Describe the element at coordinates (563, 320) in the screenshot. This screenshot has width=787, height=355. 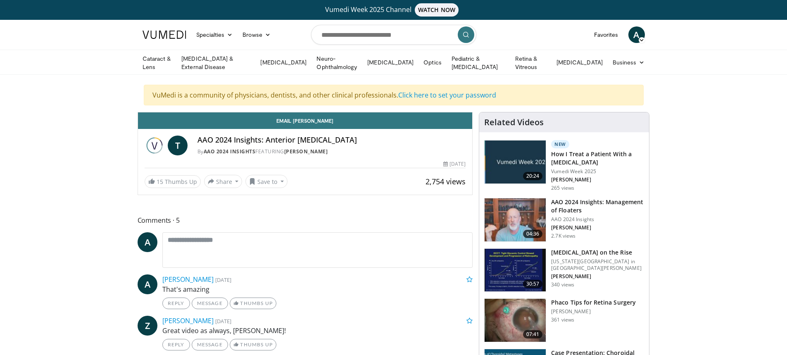
I see `p: 361 views` at that location.